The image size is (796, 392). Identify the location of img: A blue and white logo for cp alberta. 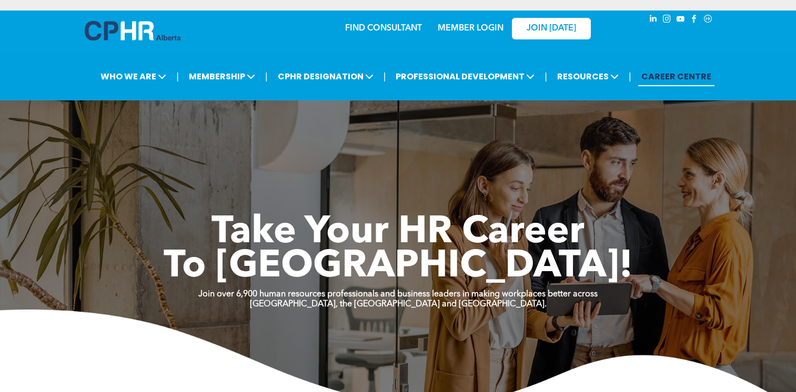
(132, 30).